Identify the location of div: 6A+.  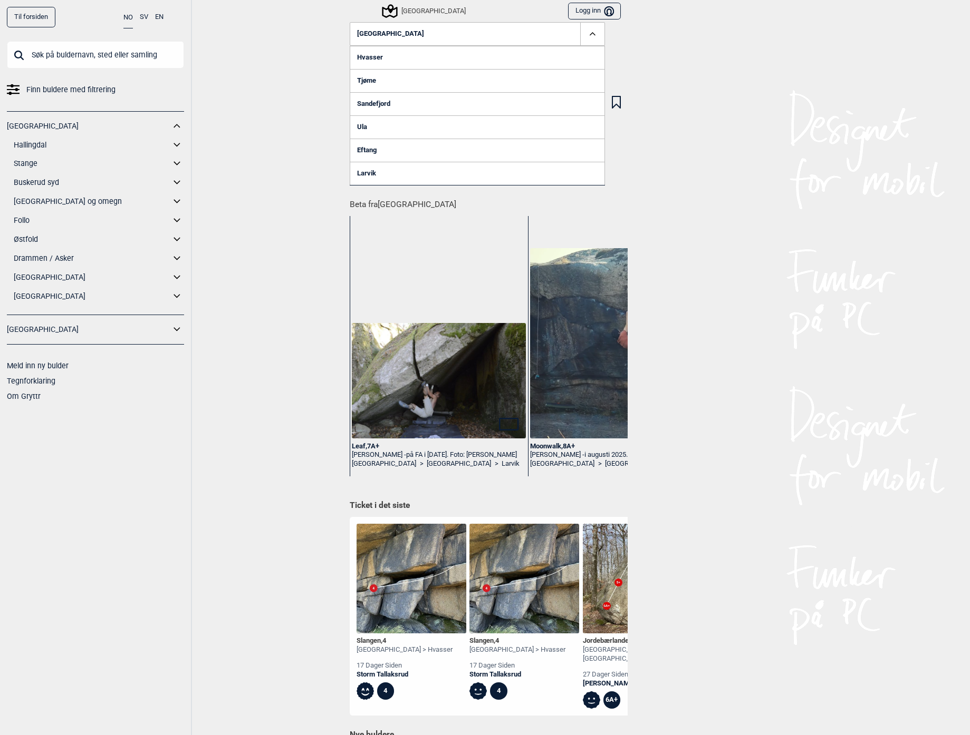
(612, 700).